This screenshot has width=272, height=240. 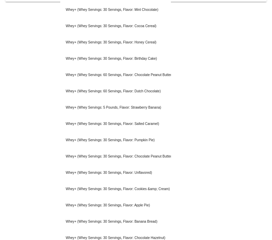 What do you see at coordinates (115, 75) in the screenshot?
I see `div: Whey+ (Whey Servings: 60 Servings, Flavor: Chocolate Peanut Butter)` at bounding box center [115, 75].